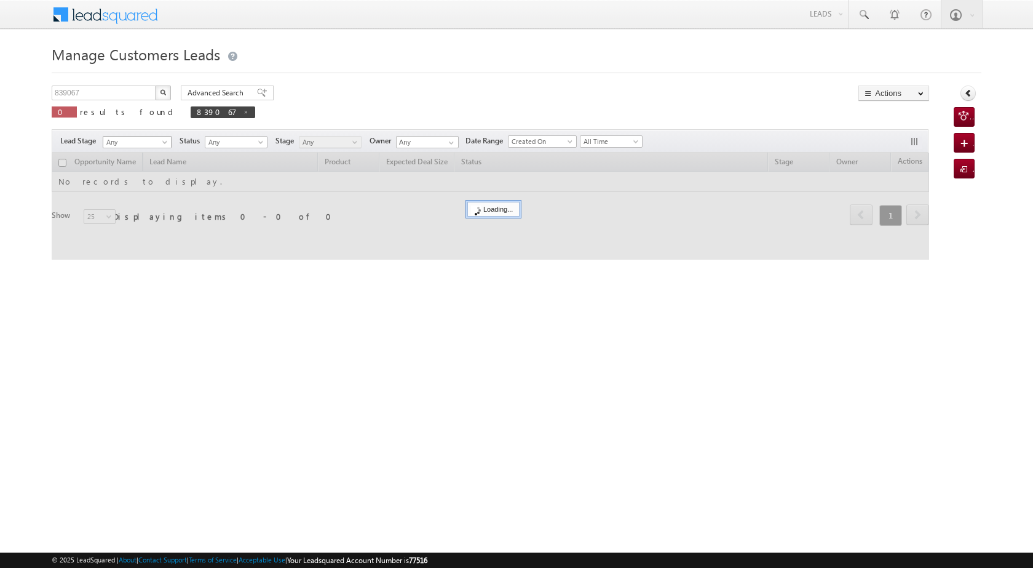  Describe the element at coordinates (262, 559) in the screenshot. I see `a: Acceptable Use` at that location.